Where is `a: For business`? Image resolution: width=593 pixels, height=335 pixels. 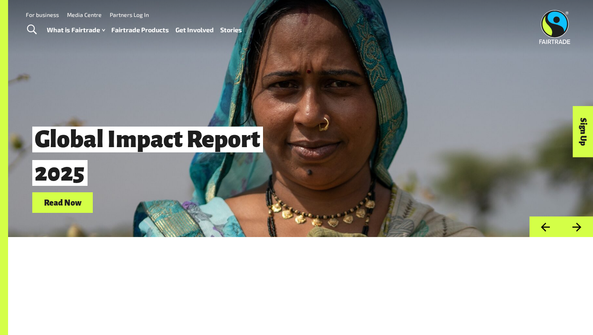 a: For business is located at coordinates (42, 15).